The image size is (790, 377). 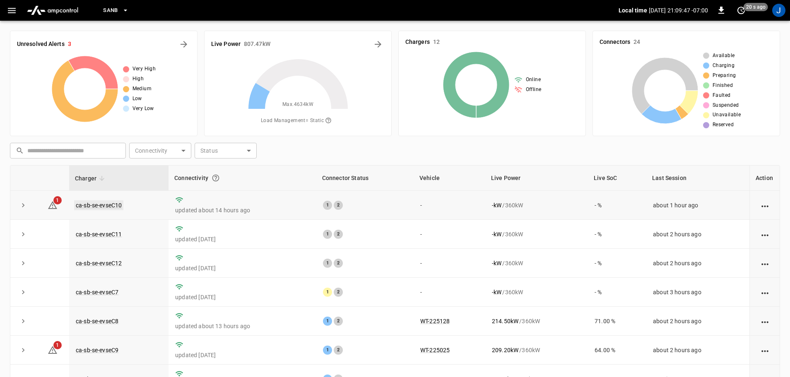 What do you see at coordinates (242, 210) in the screenshot?
I see `p: updated about 14 hours ago` at bounding box center [242, 210].